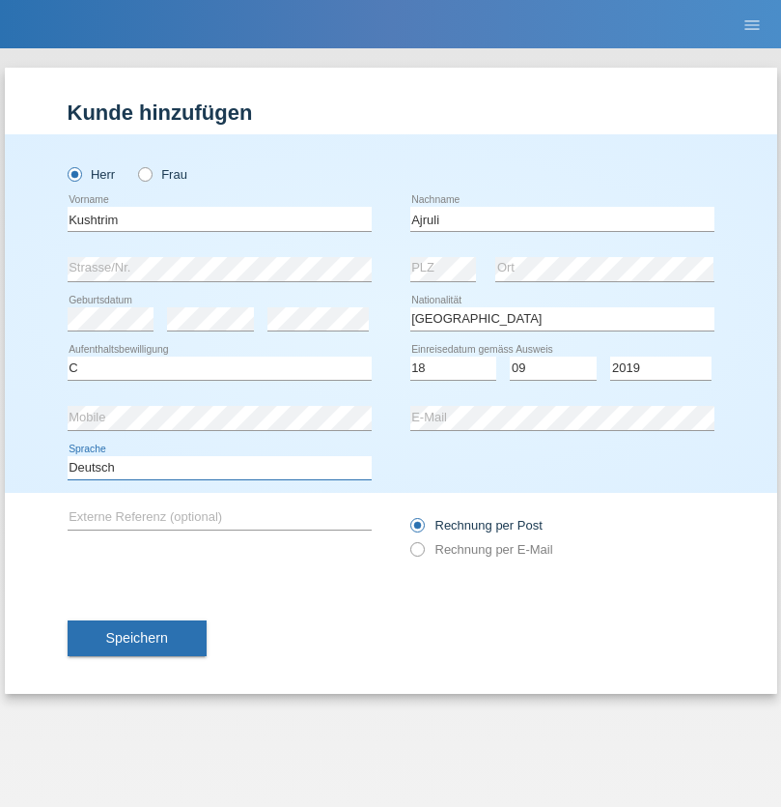  I want to click on label: Herr, so click(92, 174).